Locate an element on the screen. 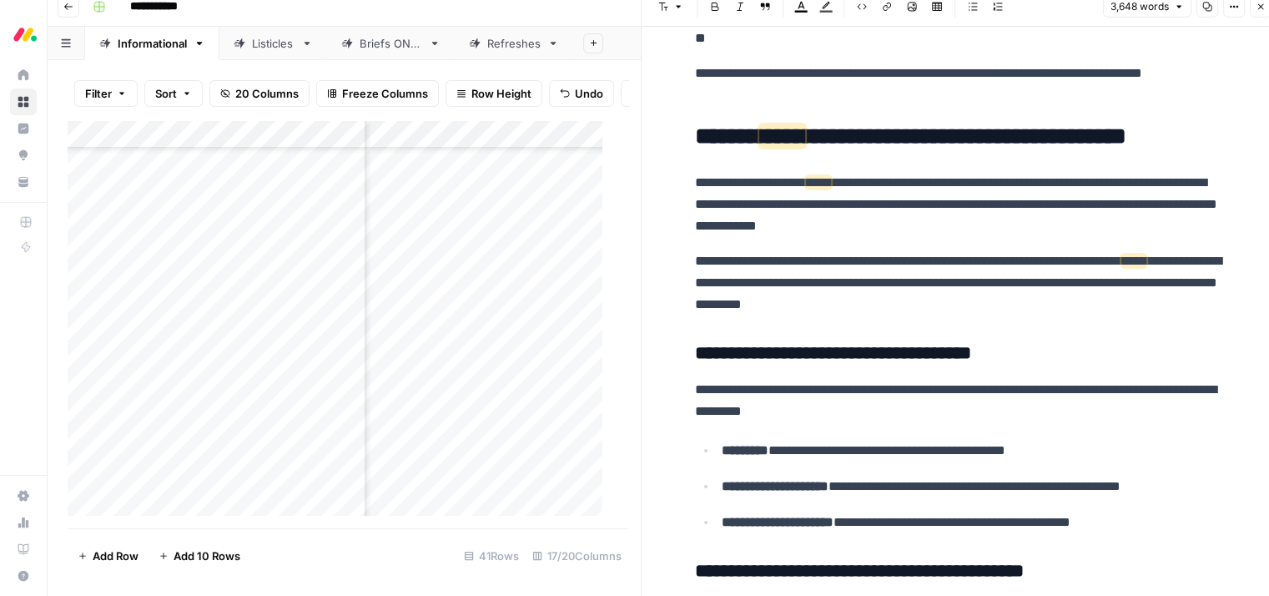 Image resolution: width=1269 pixels, height=596 pixels. span: Freeze Columns is located at coordinates (385, 93).